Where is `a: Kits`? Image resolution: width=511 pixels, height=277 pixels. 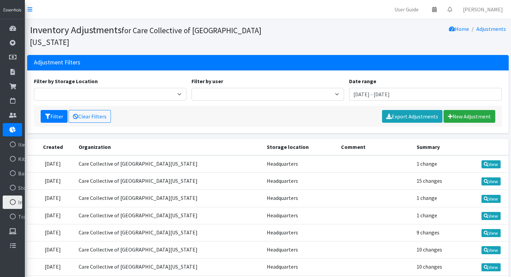
a: Kits is located at coordinates (12, 159).